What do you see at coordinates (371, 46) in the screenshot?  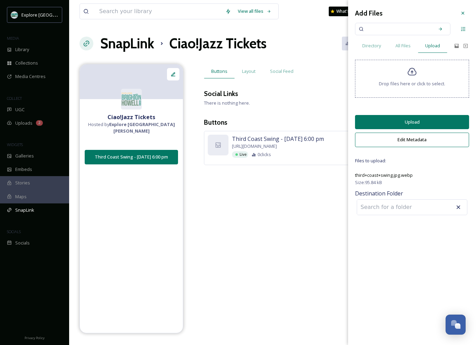 I see `span: Directory` at bounding box center [371, 46].